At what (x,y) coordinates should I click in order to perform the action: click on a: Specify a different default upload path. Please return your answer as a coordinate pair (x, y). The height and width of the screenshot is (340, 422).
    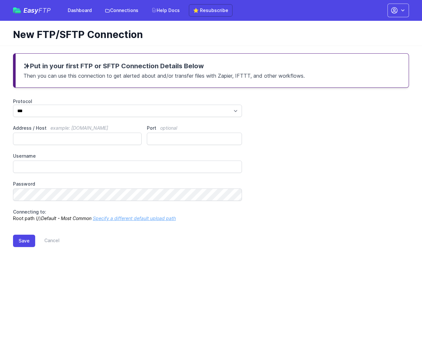
    Looking at the image, I should click on (134, 218).